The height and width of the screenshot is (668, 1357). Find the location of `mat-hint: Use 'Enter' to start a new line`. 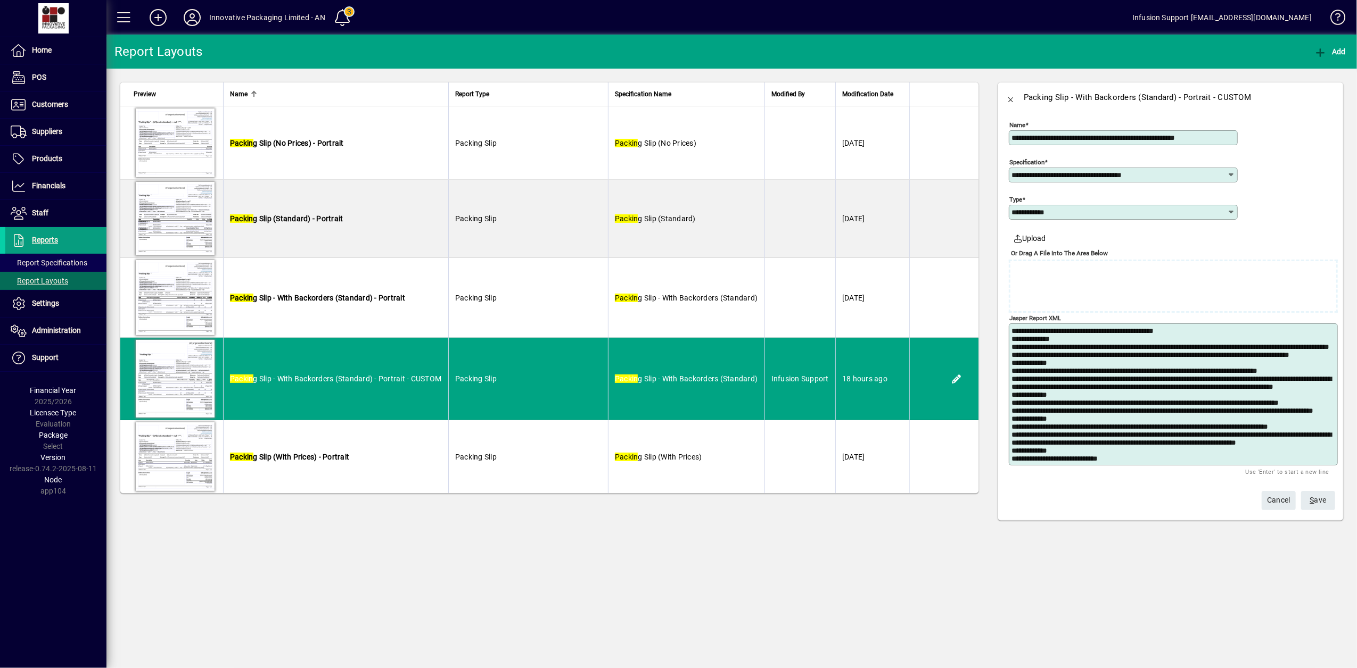

mat-hint: Use 'Enter' to start a new line is located at coordinates (1287, 472).